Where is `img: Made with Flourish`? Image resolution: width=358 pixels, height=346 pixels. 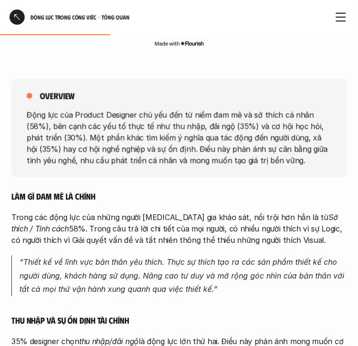 img: Made with Flourish is located at coordinates (179, 44).